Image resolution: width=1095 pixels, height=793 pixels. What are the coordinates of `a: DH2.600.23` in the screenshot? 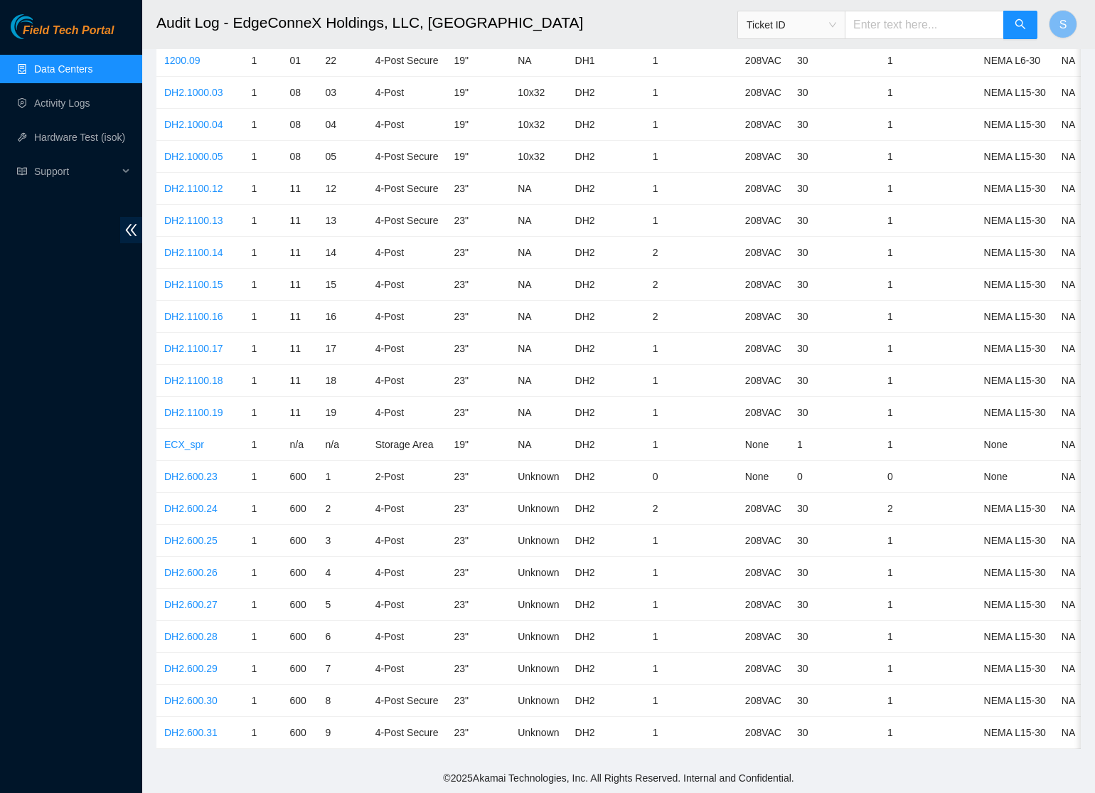 It's located at (190, 476).